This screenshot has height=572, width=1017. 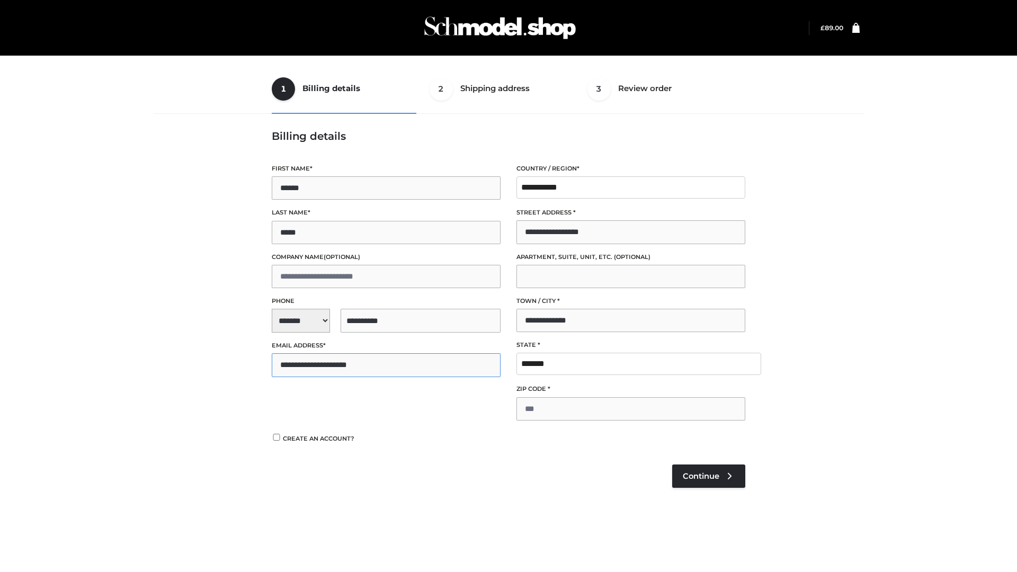 What do you see at coordinates (701, 476) in the screenshot?
I see `span: Continue` at bounding box center [701, 476].